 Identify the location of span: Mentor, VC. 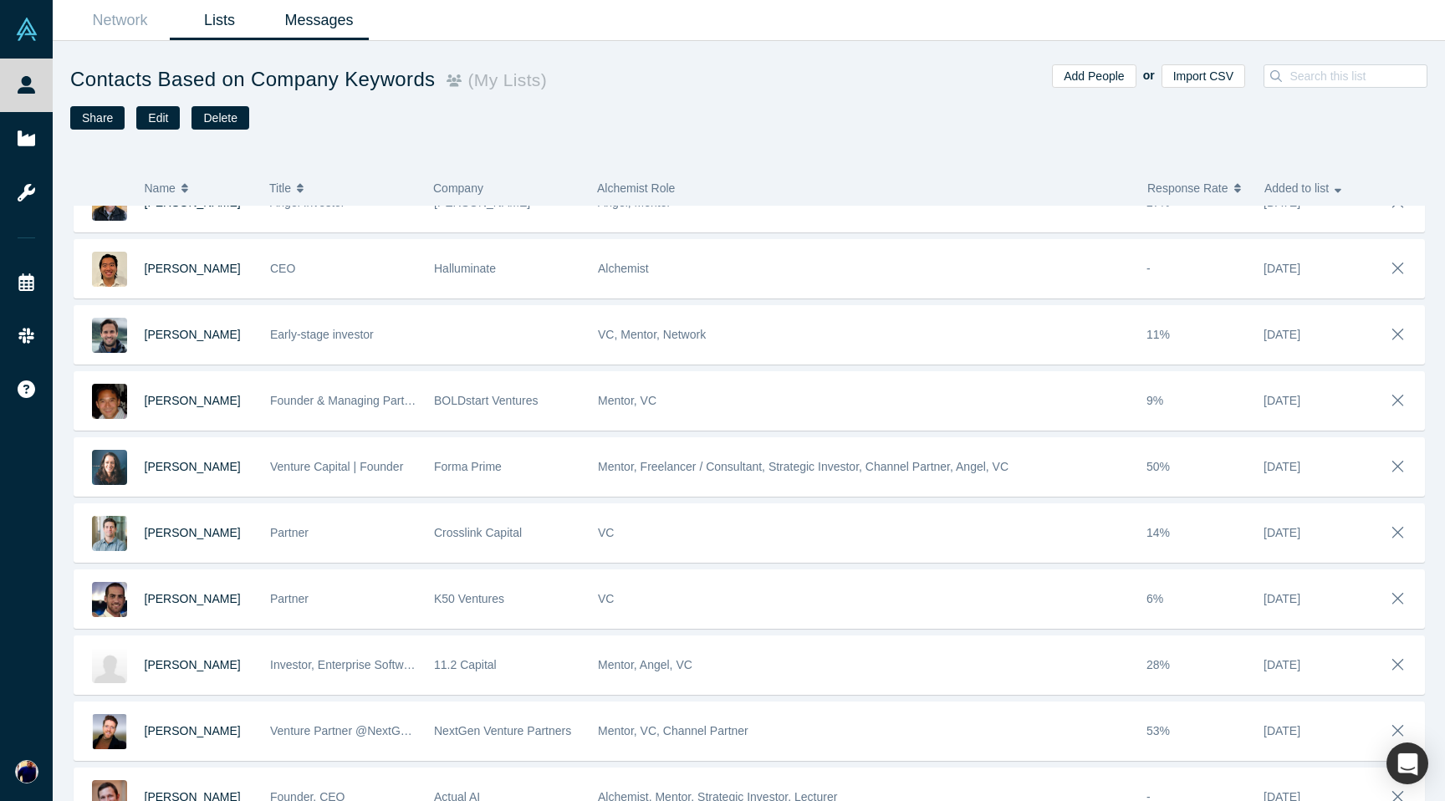
(627, 401).